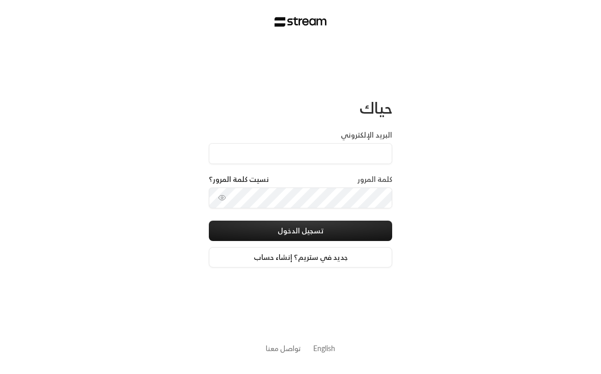 Image resolution: width=601 pixels, height=374 pixels. I want to click on button: تواصل معنا, so click(283, 348).